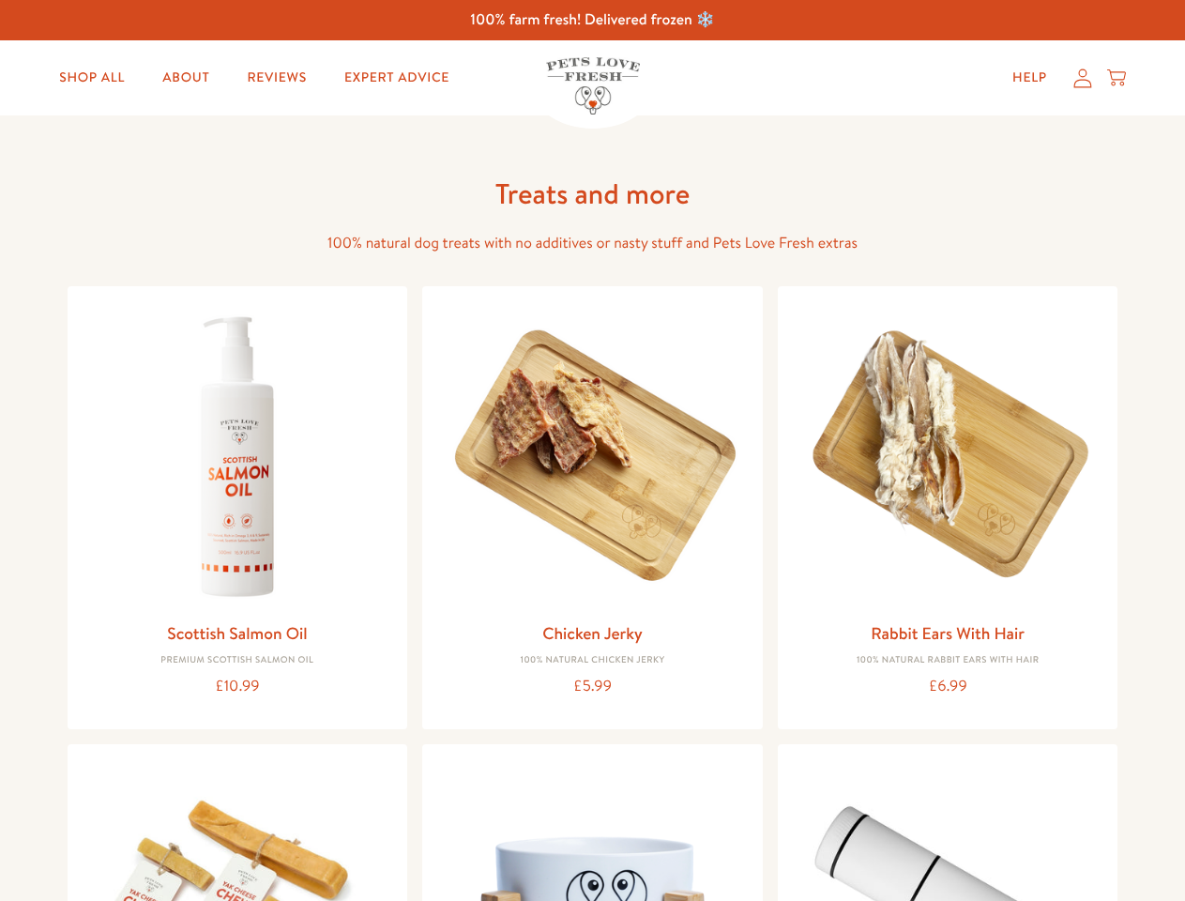  What do you see at coordinates (592, 243) in the screenshot?
I see `span: 100% natural dog treats with no additives or nasty stuff and Pets Love Fresh extras` at bounding box center [592, 243].